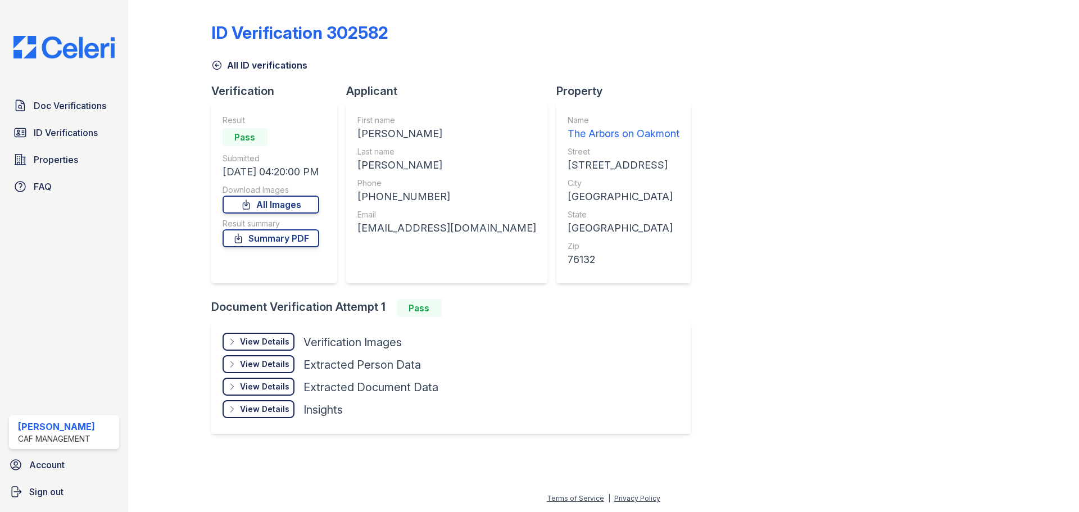  What do you see at coordinates (447, 215) in the screenshot?
I see `div: Email` at bounding box center [447, 215].